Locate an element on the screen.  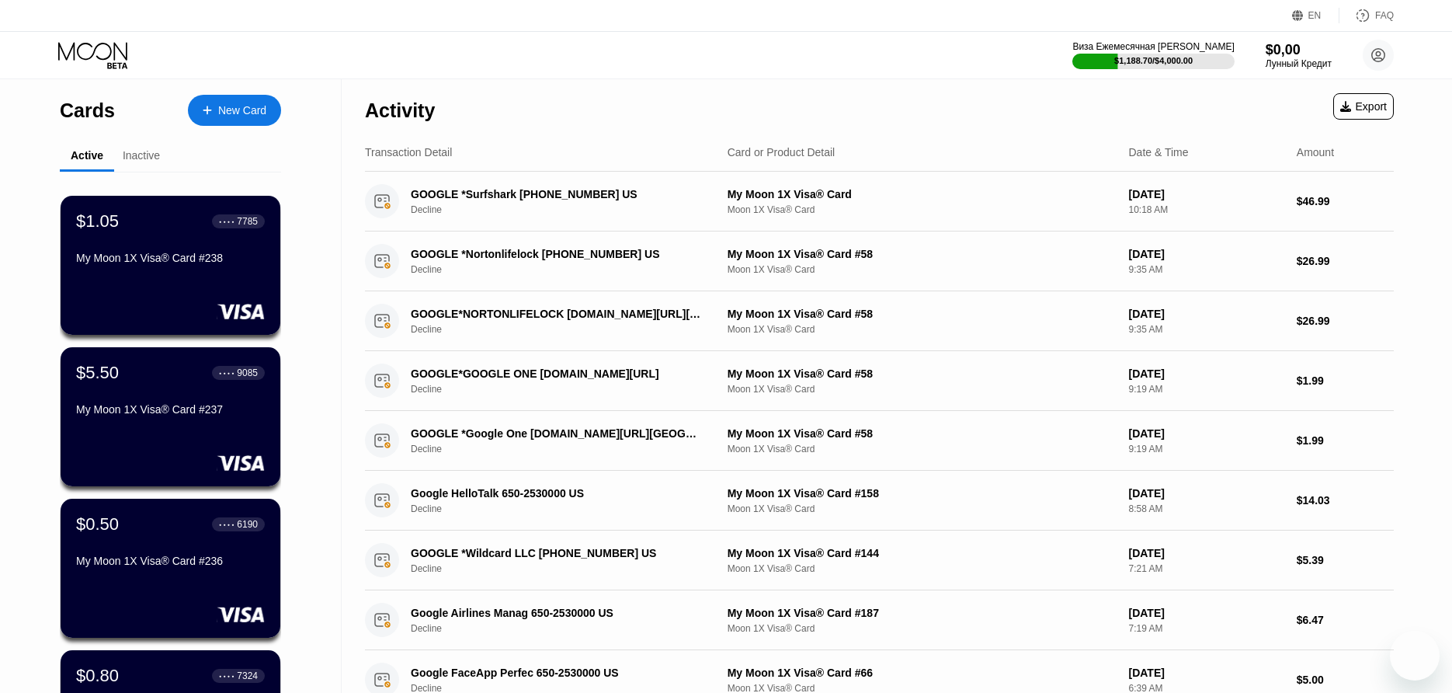
div: 8:58 AM is located at coordinates (1206, 509).